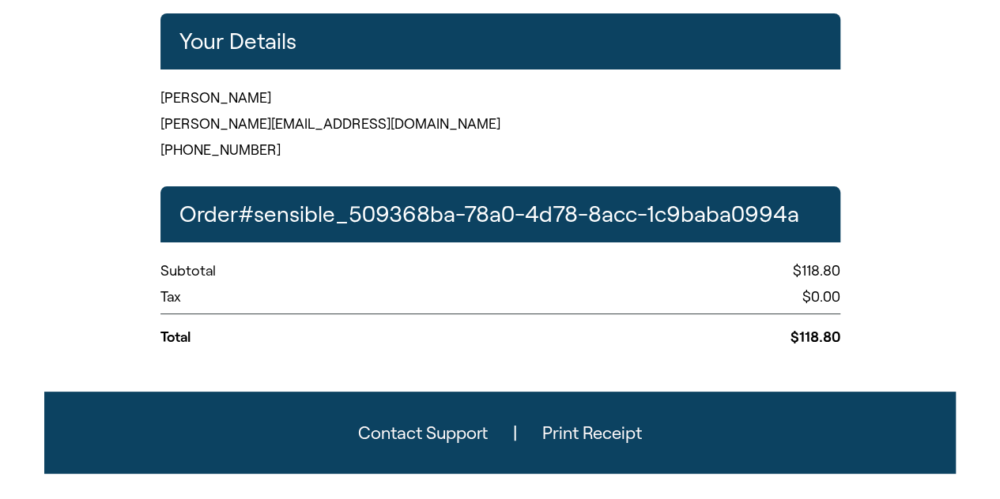 This screenshot has width=1000, height=499. I want to click on strong: Total, so click(175, 337).